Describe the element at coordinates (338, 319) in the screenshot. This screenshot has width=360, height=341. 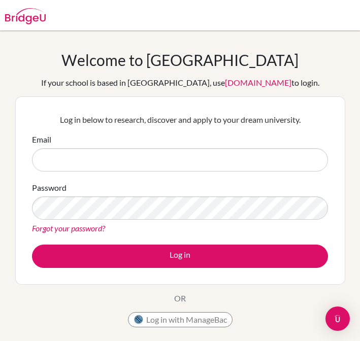
I see `div: Open Intercom Messenger` at that location.